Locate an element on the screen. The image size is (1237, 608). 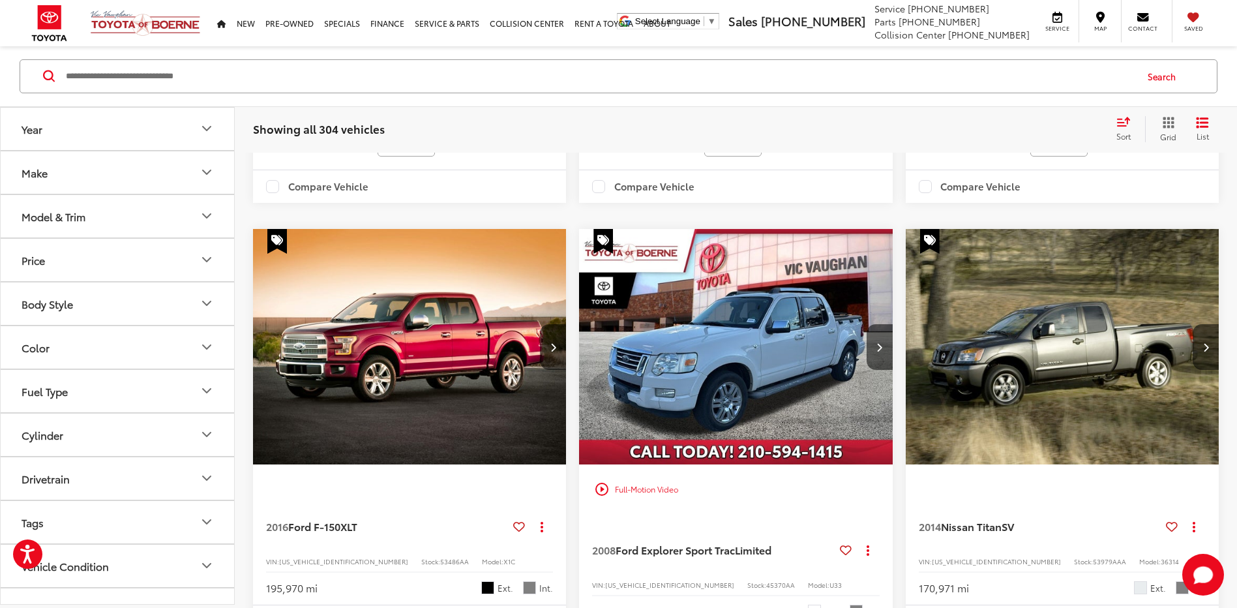
span: Select Language is located at coordinates (668, 21).